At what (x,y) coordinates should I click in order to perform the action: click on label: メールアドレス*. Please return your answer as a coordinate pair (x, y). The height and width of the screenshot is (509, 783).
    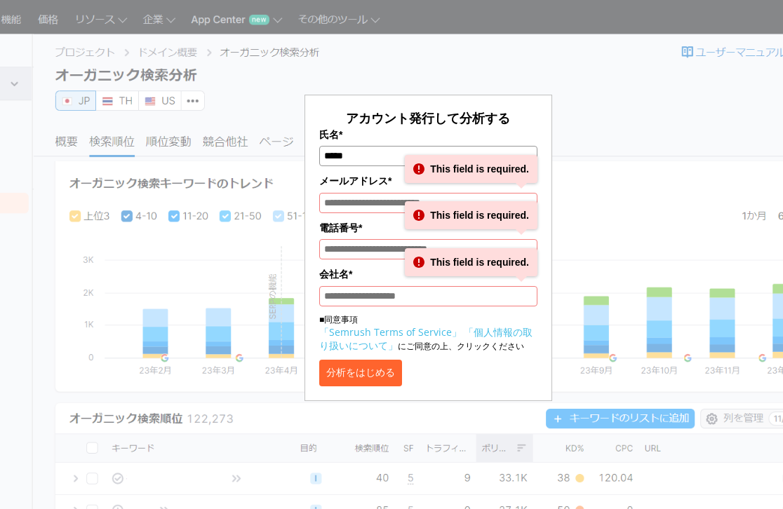
    Looking at the image, I should click on (428, 181).